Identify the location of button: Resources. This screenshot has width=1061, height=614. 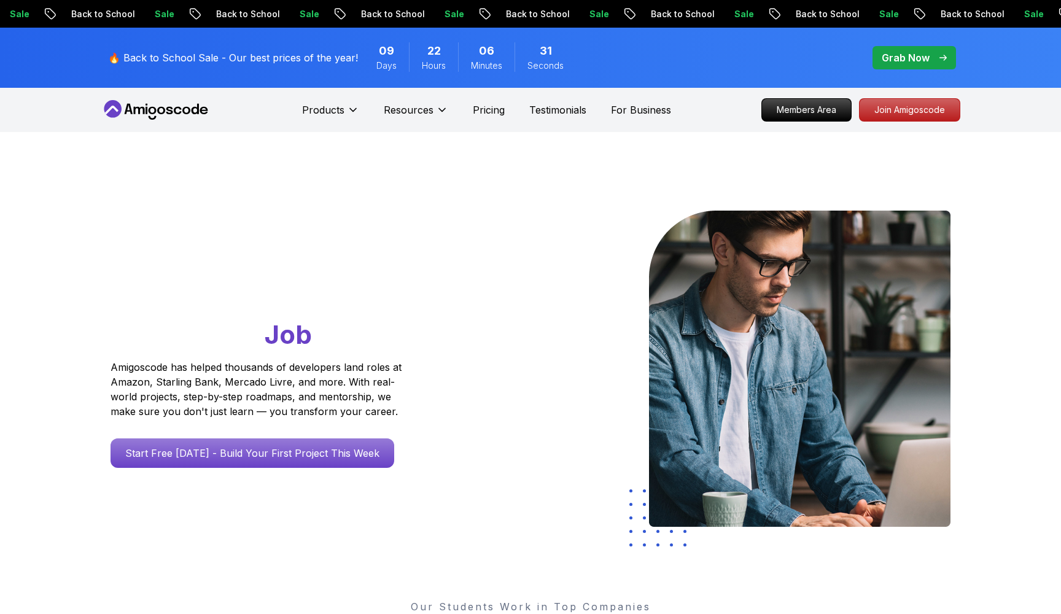
(416, 115).